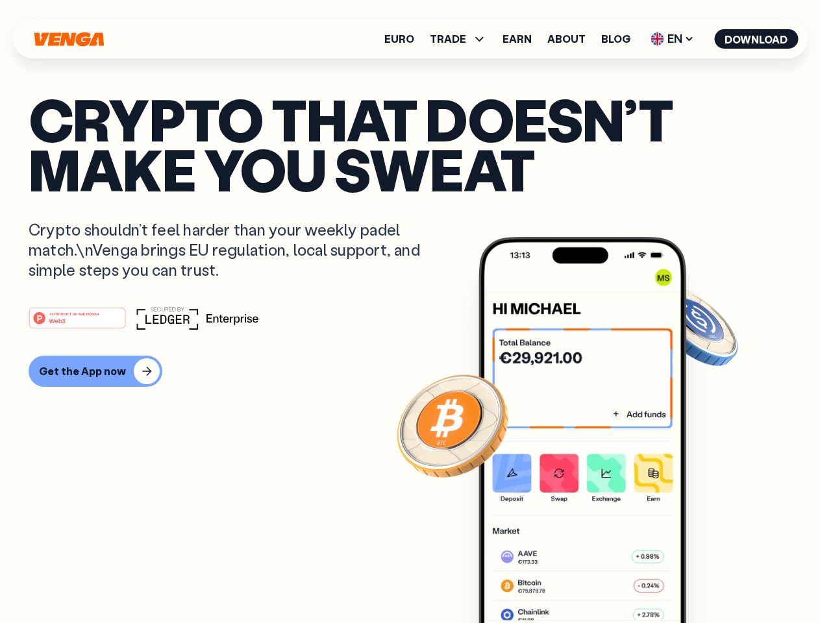 This screenshot has width=820, height=623. Describe the element at coordinates (69, 39) in the screenshot. I see `a: Home` at that location.